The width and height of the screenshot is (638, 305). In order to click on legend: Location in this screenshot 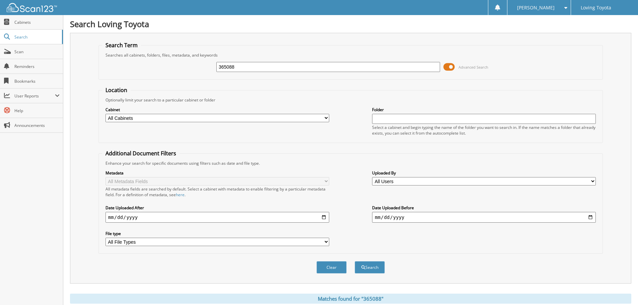, I will do `click(116, 90)`.